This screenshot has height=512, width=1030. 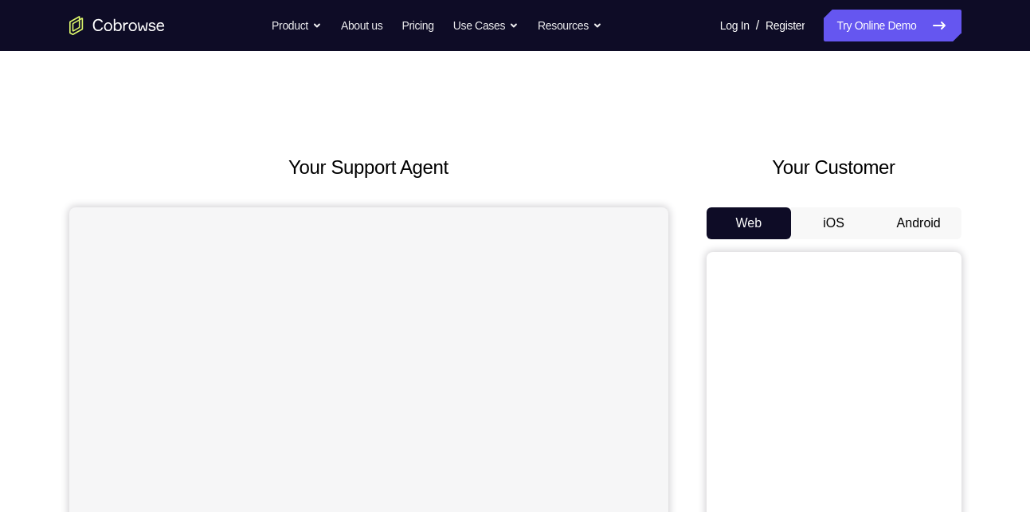 I want to click on a: Go to the home page, so click(x=117, y=25).